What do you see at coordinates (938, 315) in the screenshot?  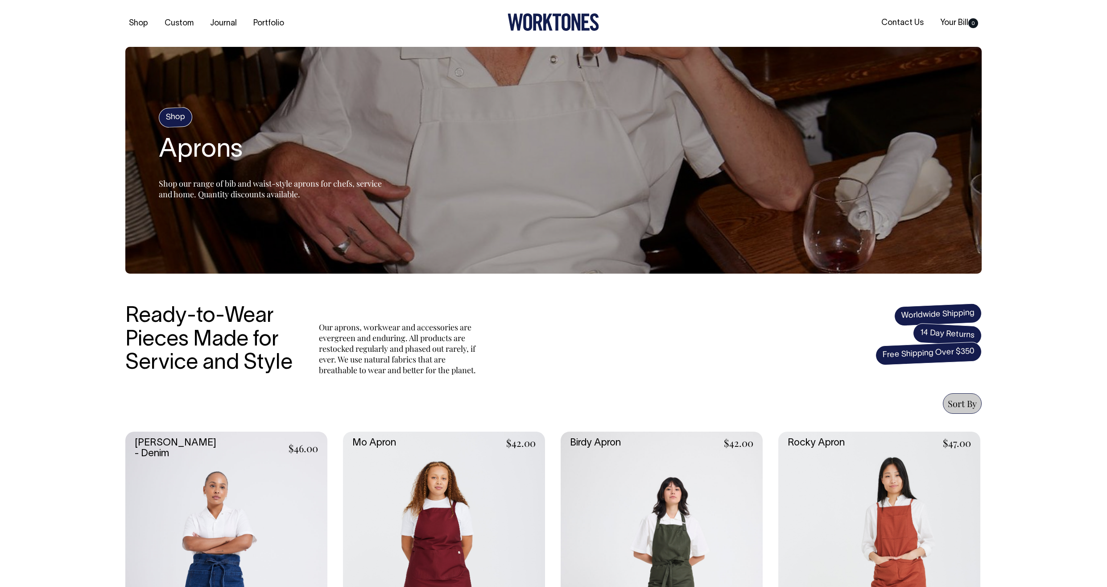 I see `span: Worldwide Shipping` at bounding box center [938, 315].